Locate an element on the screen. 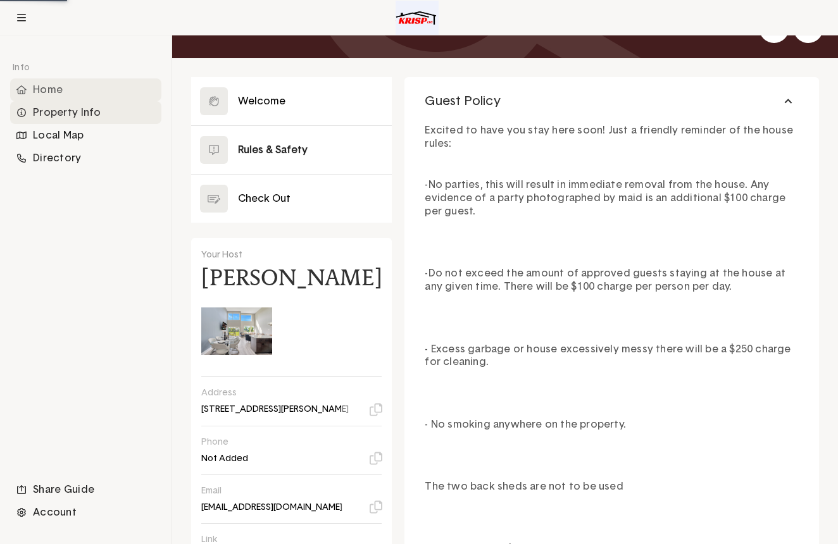 Image resolution: width=838 pixels, height=544 pixels. button: Guest Policy is located at coordinates (611, 101).